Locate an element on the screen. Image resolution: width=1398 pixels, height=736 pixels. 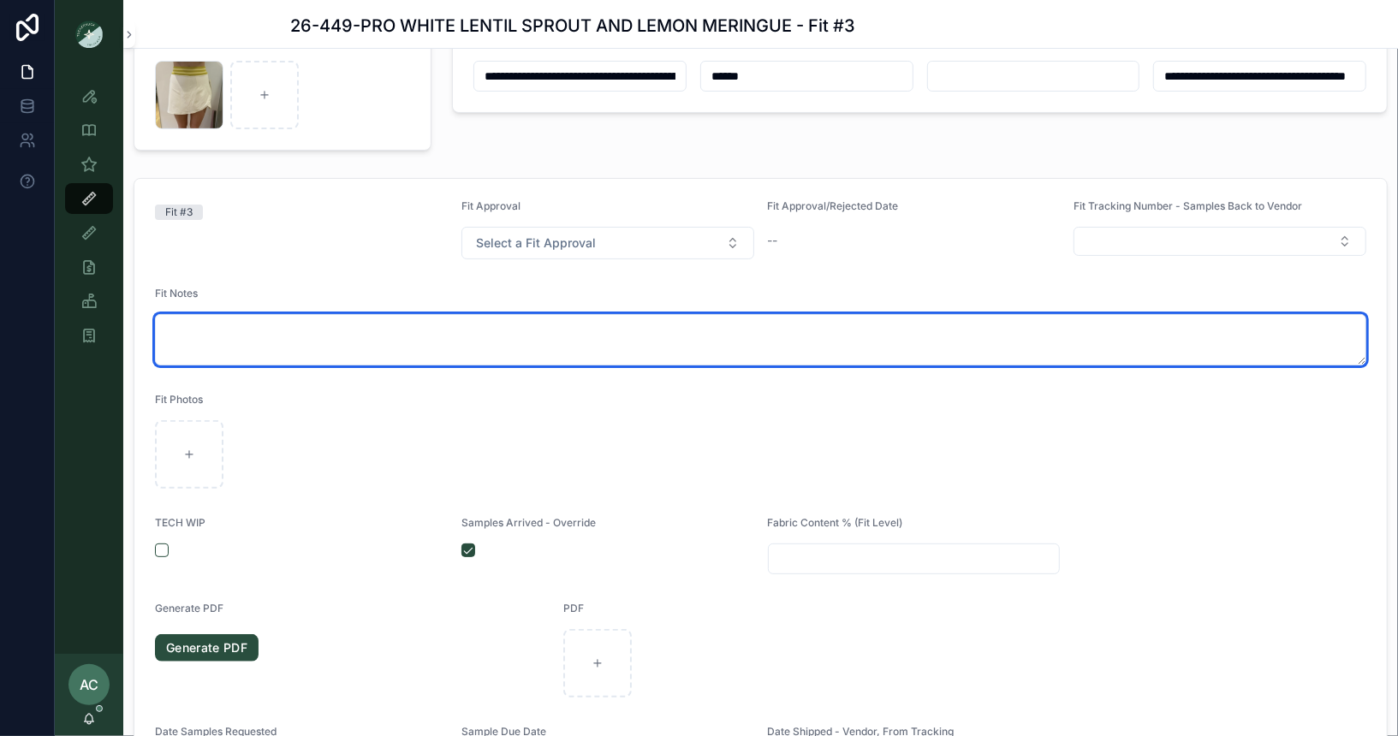
span: Fabric Content % (Fit Level) is located at coordinates (836, 522).